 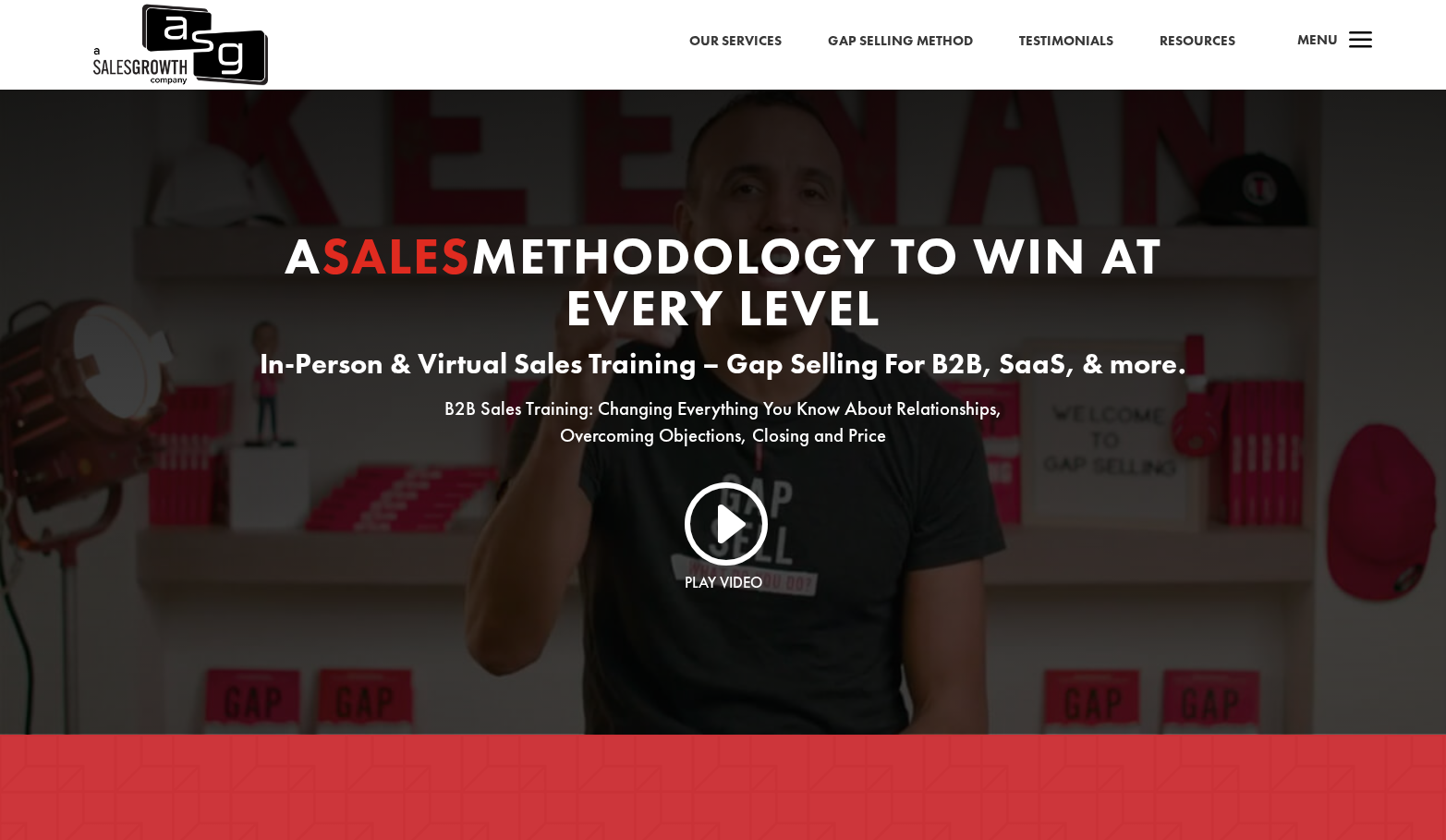 What do you see at coordinates (723, 287) in the screenshot?
I see `h1: A Methodology to Win At Every Level` at bounding box center [723, 287].